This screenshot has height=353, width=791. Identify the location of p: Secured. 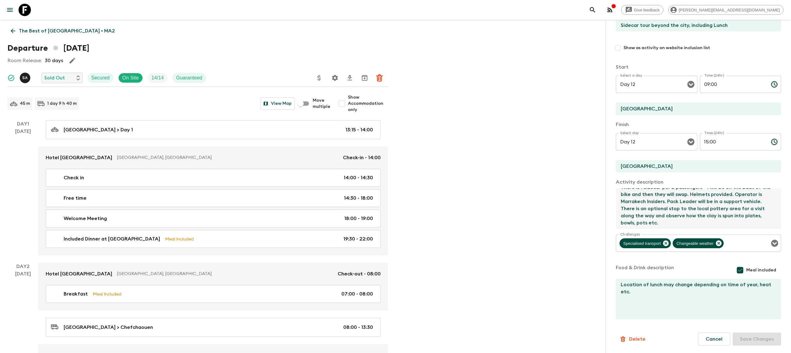
(100, 78).